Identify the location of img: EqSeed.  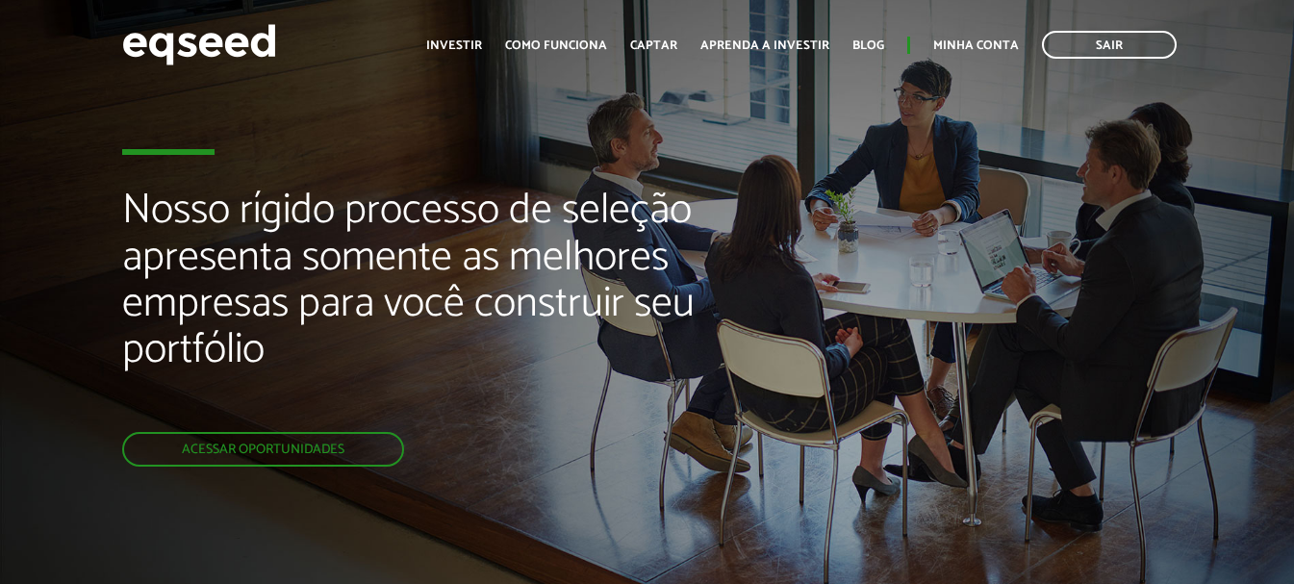
(199, 44).